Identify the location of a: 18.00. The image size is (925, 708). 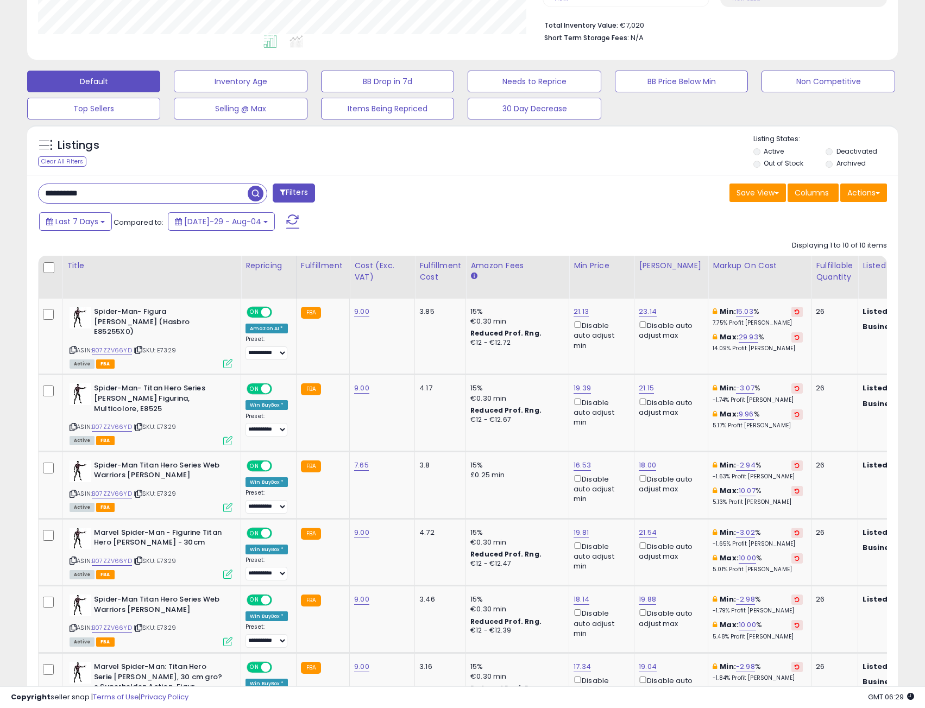
(647, 465).